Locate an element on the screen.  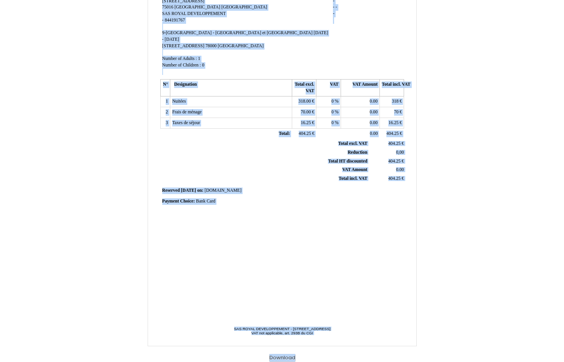
span: Number of Adults : is located at coordinates (179, 58).